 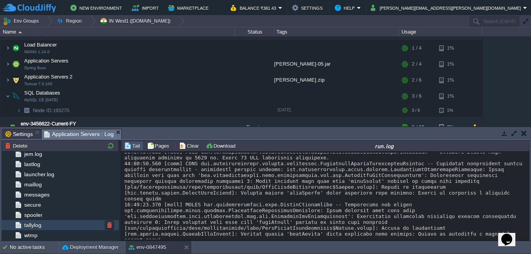 I want to click on div: 2%, so click(x=451, y=127).